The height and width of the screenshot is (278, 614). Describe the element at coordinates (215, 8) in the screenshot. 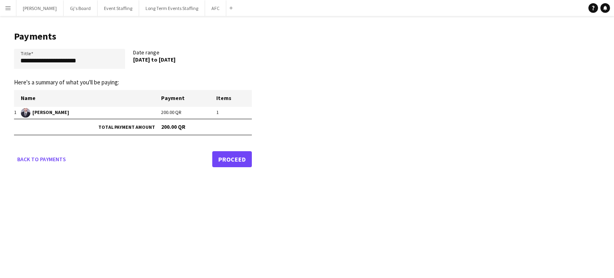

I see `button: AFC` at that location.